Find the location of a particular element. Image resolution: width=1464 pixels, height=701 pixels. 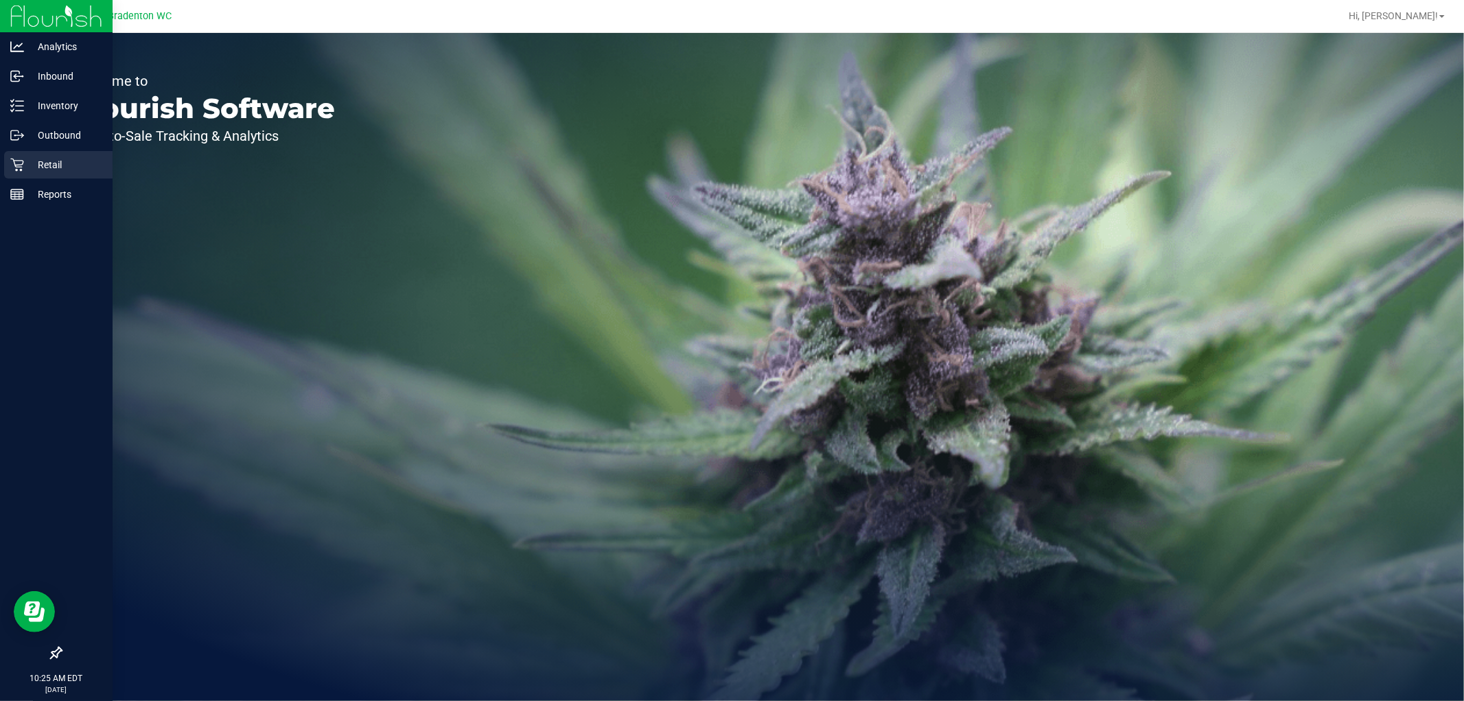

inline-svg: Inbound is located at coordinates (17, 76).